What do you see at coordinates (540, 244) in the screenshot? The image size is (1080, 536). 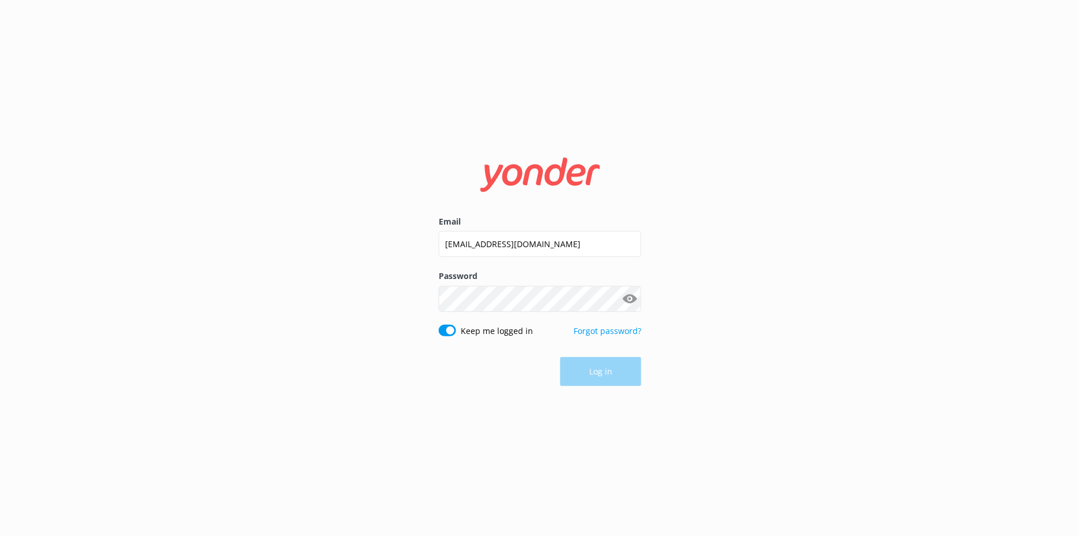 I see `input: user@emailaddress.com` at bounding box center [540, 244].